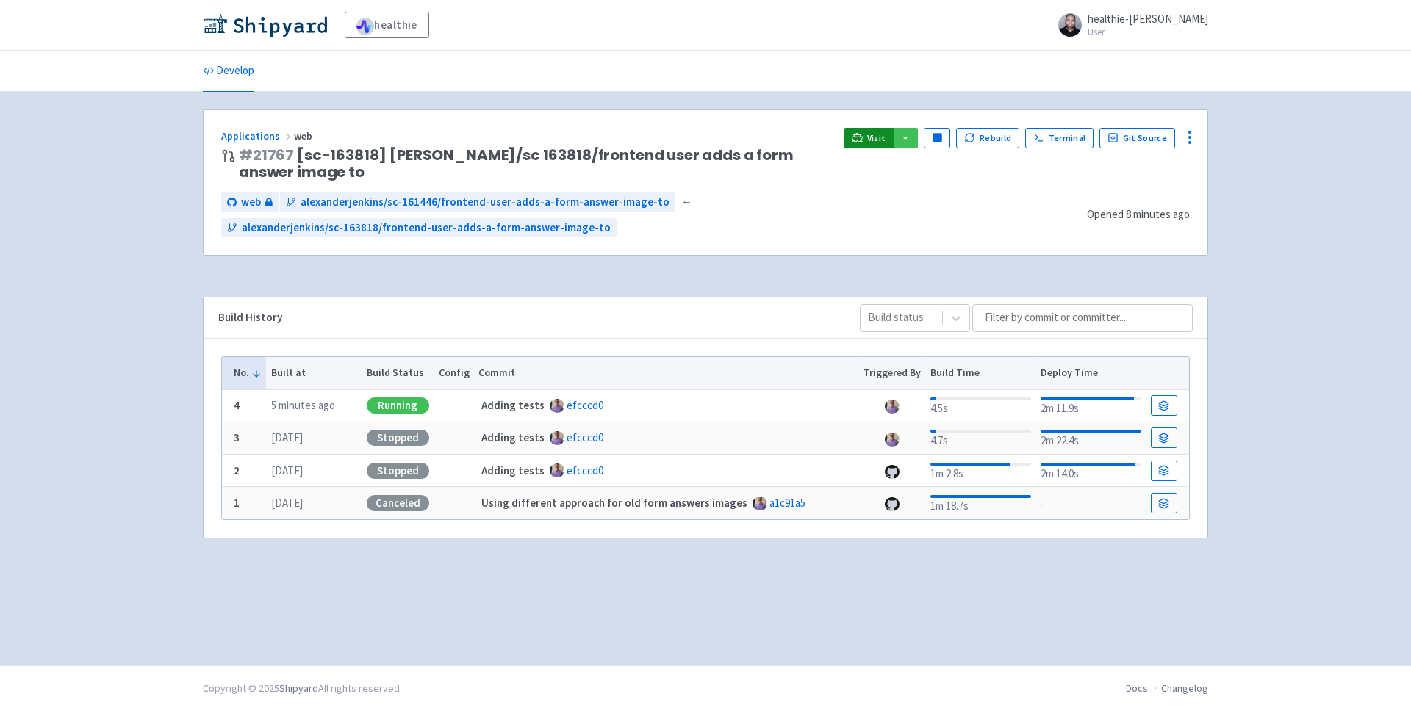 This screenshot has width=1411, height=711. What do you see at coordinates (478, 202) in the screenshot?
I see `a: alexanderjenkins/sc-161446/frontend-user-adds-a-form-answer-image-to` at bounding box center [478, 202].